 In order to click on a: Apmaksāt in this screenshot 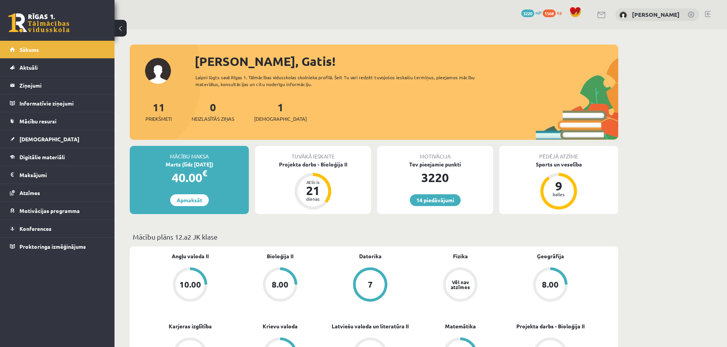, I will do `click(189, 200)`.